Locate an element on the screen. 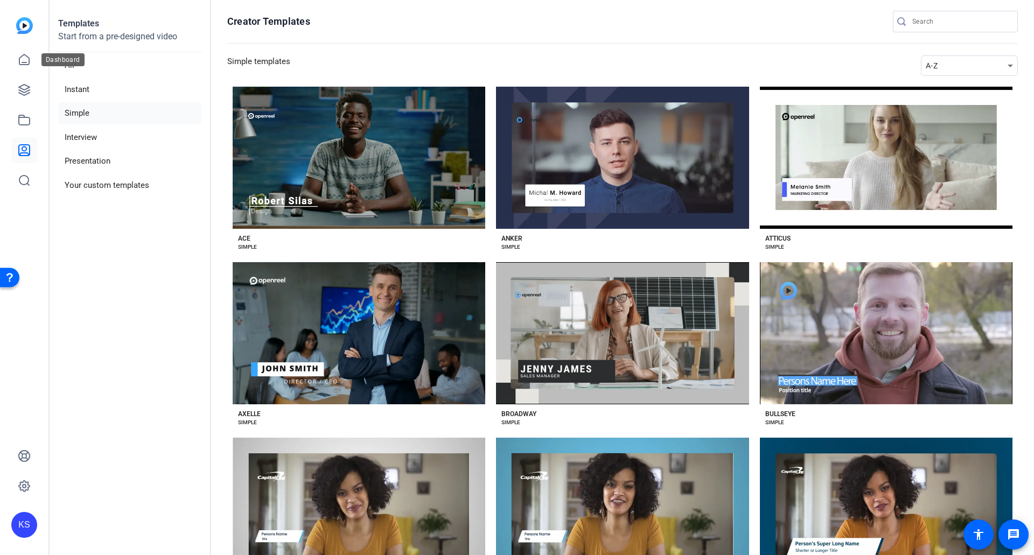  mat-icon: message is located at coordinates (1014, 535).